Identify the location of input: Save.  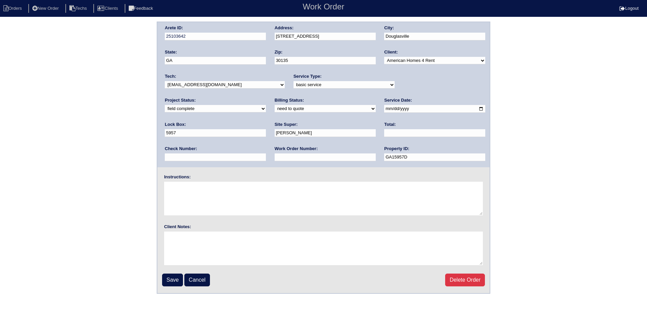
(173, 280).